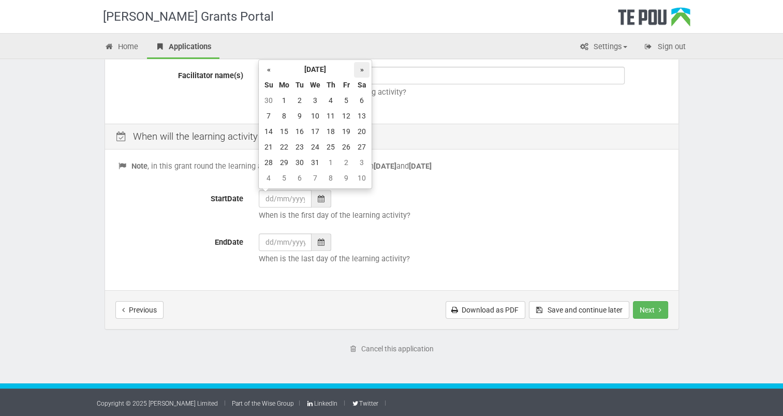  What do you see at coordinates (654, 20) in the screenshot?
I see `div: Te Pou Logo` at bounding box center [654, 20].